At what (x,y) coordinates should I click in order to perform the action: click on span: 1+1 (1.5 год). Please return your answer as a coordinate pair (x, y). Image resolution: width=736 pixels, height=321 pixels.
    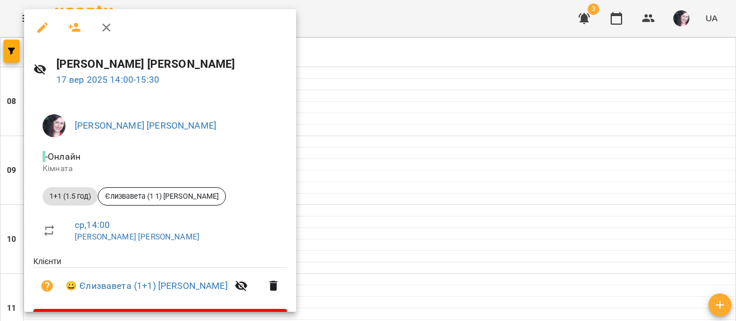
    Looking at the image, I should click on (70, 197).